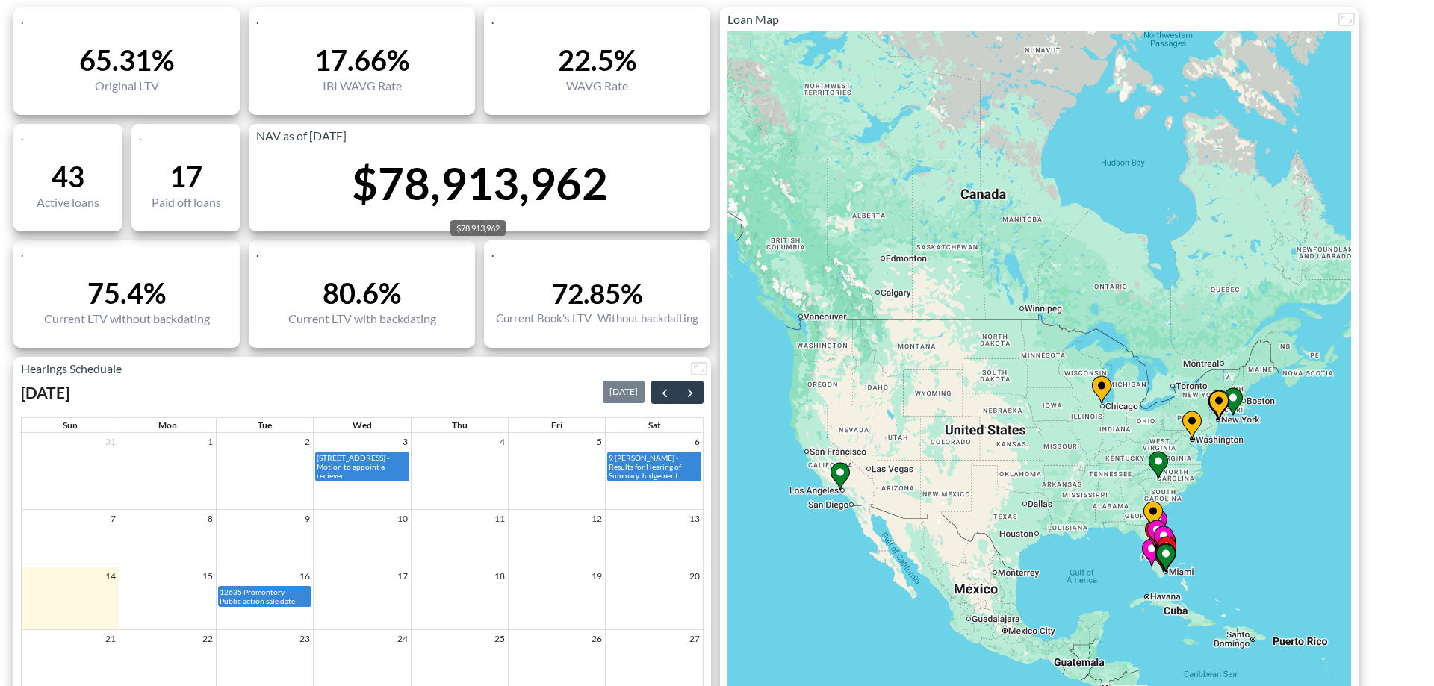 This screenshot has width=1434, height=686. What do you see at coordinates (500, 576) in the screenshot?
I see `a: September 18, 2025` at bounding box center [500, 576].